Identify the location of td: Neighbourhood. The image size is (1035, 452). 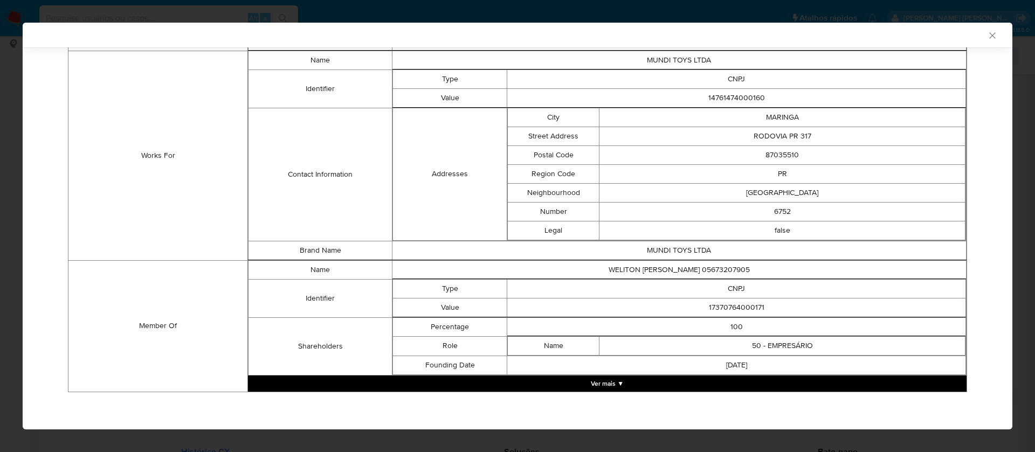
(554, 192).